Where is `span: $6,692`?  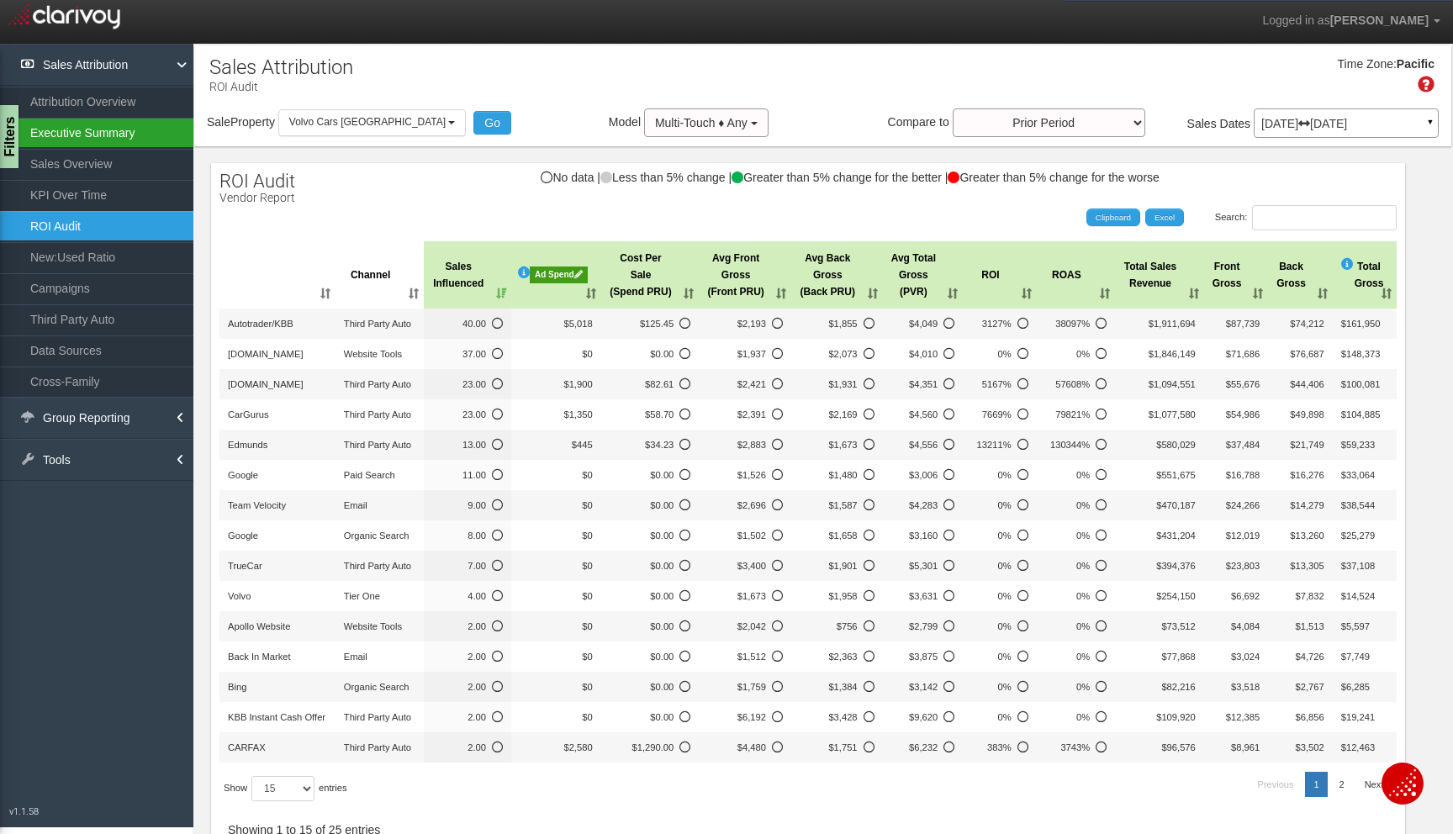
span: $6,692 is located at coordinates (1245, 596).